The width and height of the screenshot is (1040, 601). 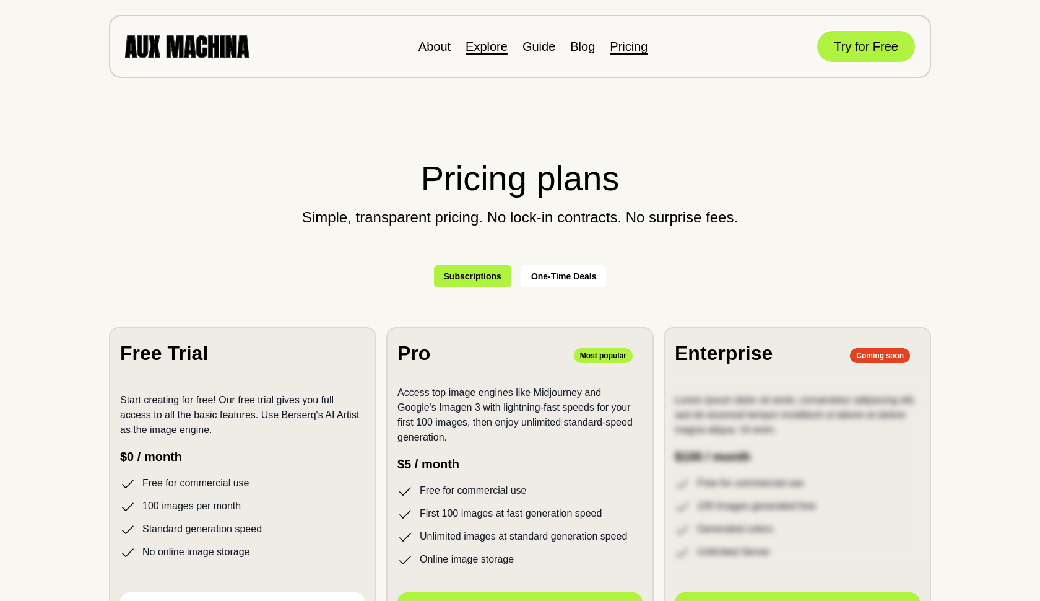 What do you see at coordinates (880, 355) in the screenshot?
I see `p: Coming soon` at bounding box center [880, 355].